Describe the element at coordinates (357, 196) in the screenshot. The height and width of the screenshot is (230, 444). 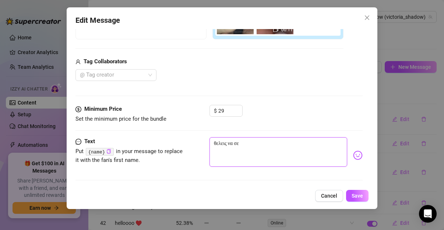
I see `button: Save` at that location.